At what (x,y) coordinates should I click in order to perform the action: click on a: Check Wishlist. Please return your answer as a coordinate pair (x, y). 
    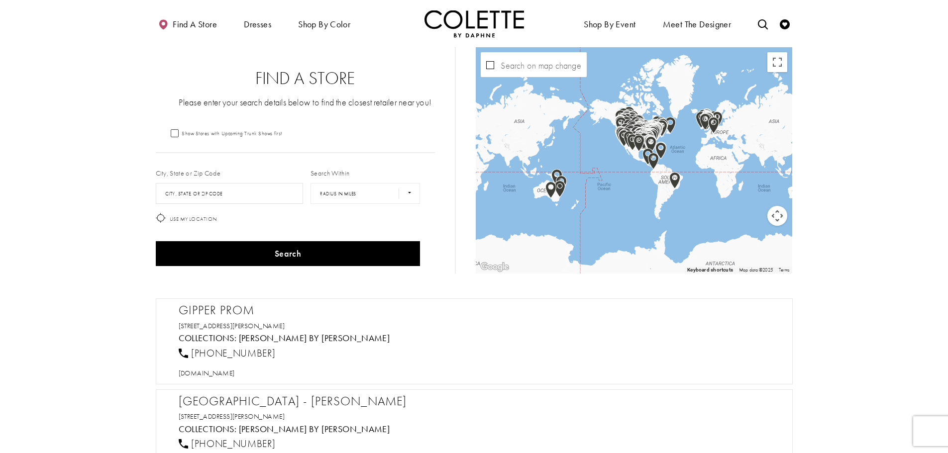
    Looking at the image, I should click on (784, 23).